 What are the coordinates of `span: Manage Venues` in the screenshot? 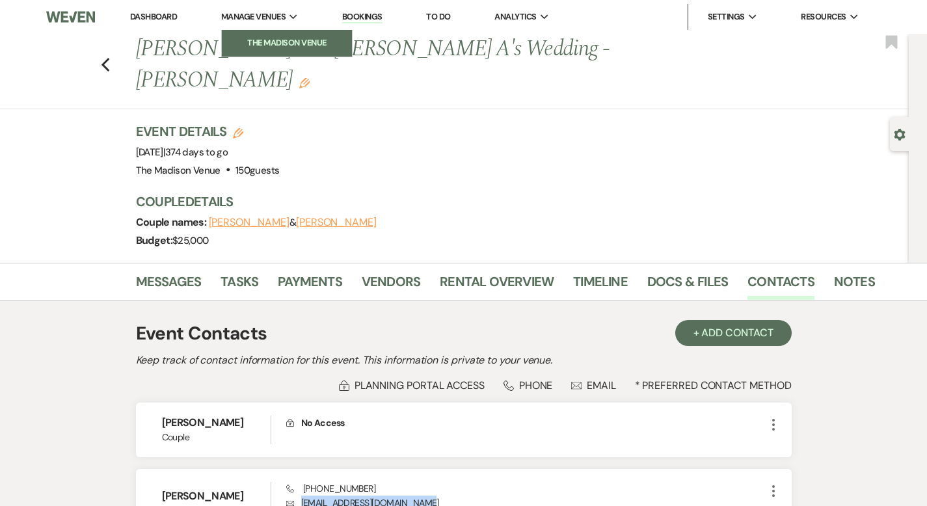 It's located at (253, 17).